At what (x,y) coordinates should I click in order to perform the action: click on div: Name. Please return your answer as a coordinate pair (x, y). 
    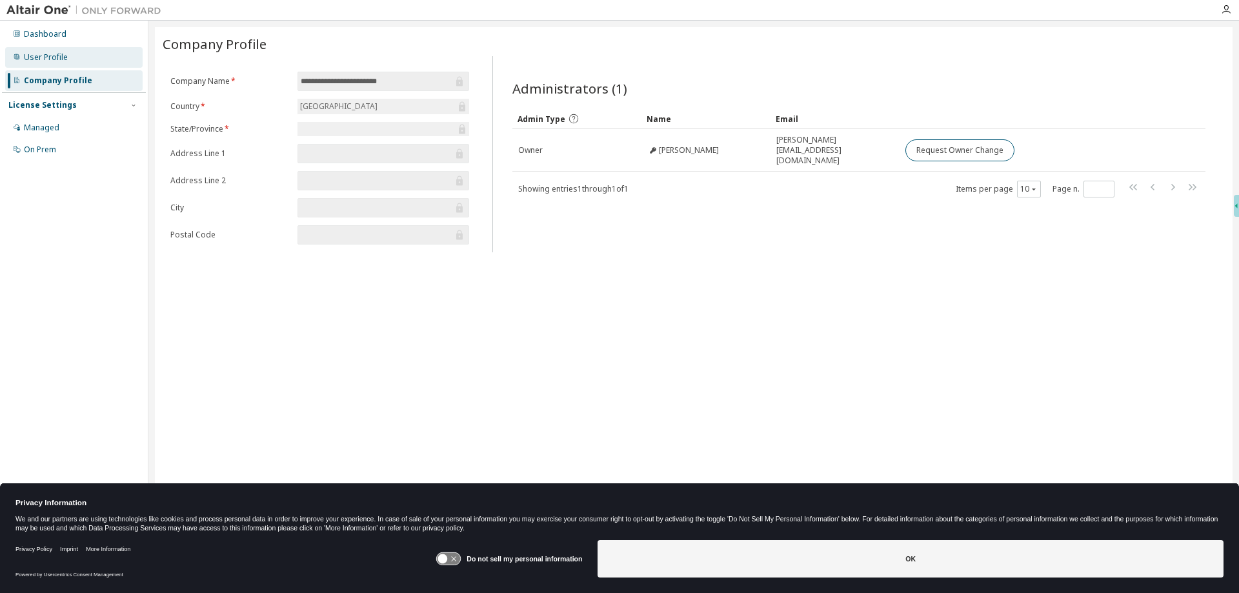
    Looking at the image, I should click on (706, 119).